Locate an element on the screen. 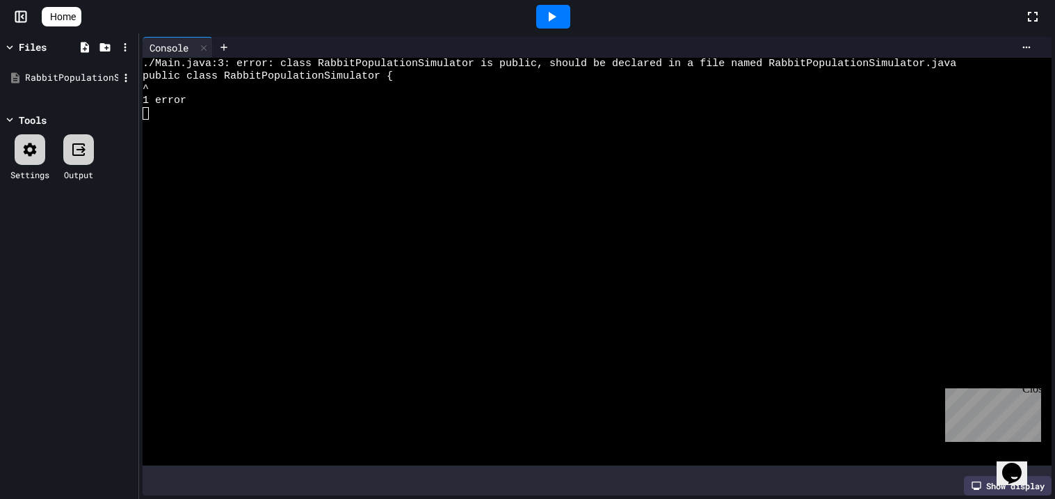  span: 1 error is located at coordinates (164, 101).